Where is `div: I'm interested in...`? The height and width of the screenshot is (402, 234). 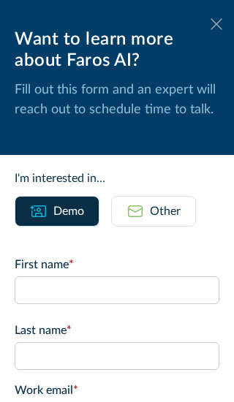 div: I'm interested in... is located at coordinates (117, 178).